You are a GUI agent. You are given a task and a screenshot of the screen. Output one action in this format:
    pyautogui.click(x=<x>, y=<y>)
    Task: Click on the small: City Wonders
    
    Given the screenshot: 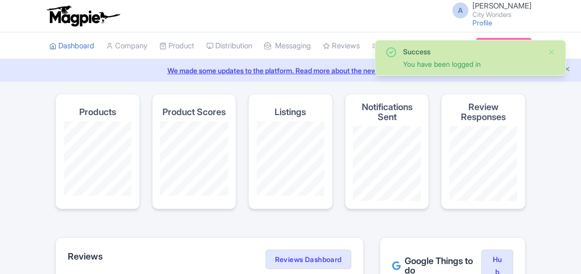 What is the action you would take?
    pyautogui.click(x=502, y=14)
    